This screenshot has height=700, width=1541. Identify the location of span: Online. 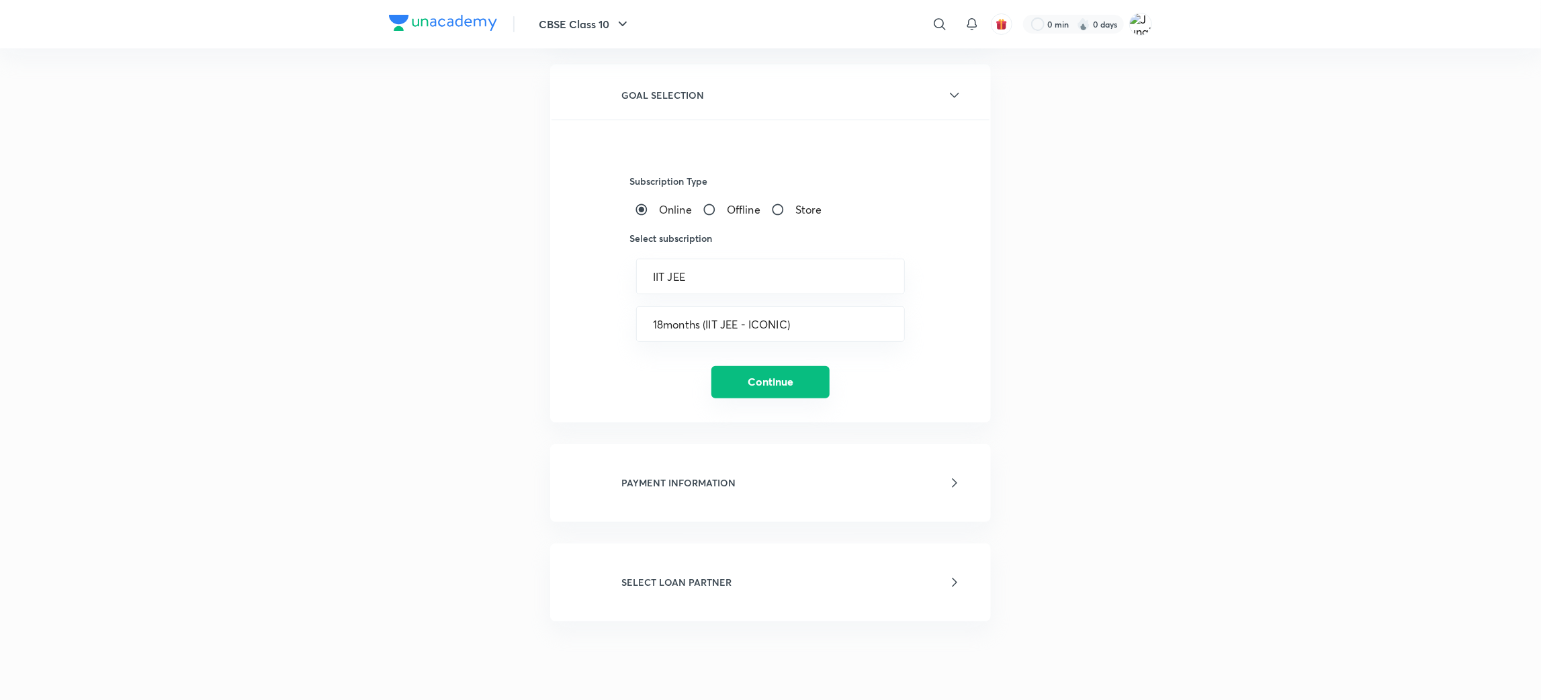
(675, 210).